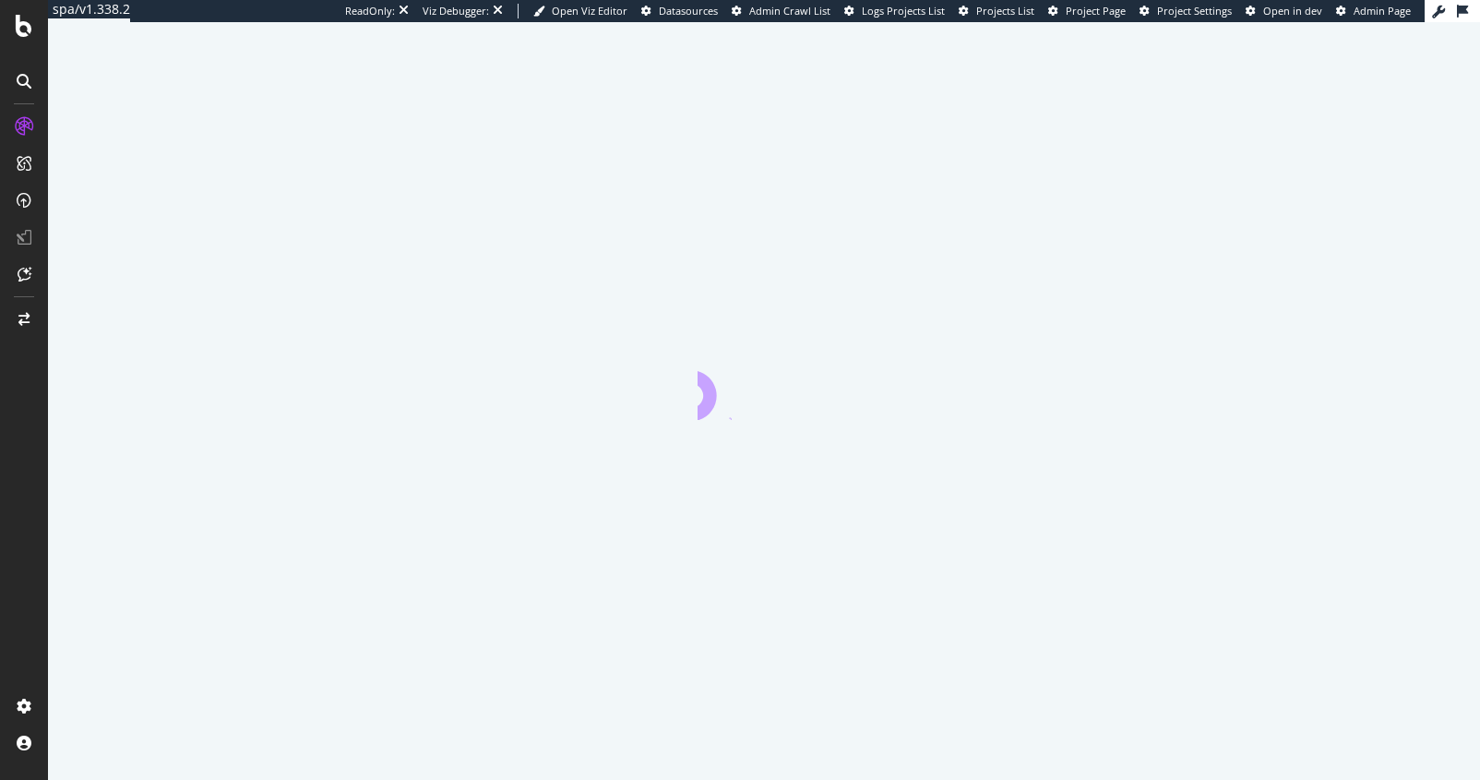 The height and width of the screenshot is (780, 1480). What do you see at coordinates (1293, 10) in the screenshot?
I see `span: Open in dev` at bounding box center [1293, 10].